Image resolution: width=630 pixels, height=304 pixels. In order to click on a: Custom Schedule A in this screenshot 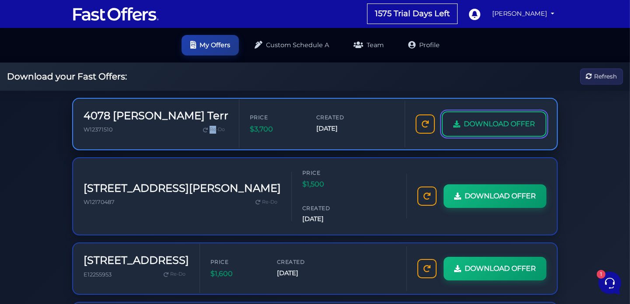, I will do `click(292, 45)`.